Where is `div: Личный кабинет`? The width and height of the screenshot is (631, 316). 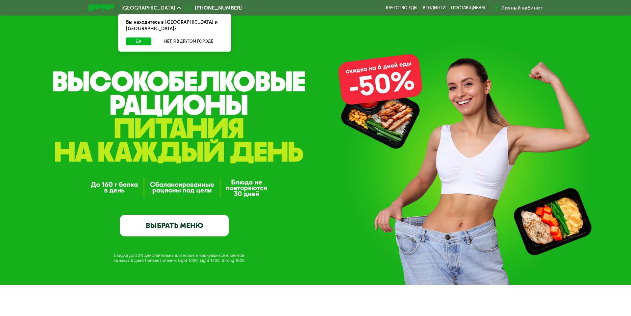 div: Личный кабинет is located at coordinates (522, 8).